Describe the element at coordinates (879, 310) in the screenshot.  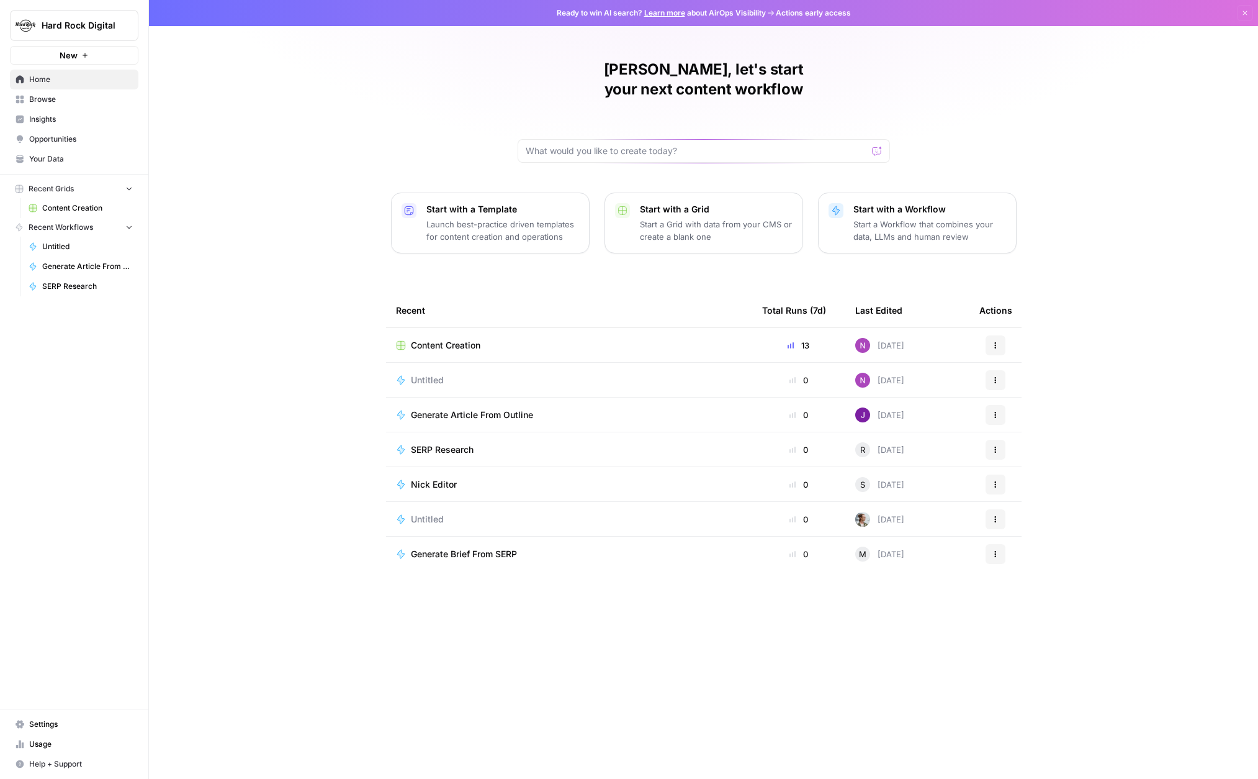
I see `div: Last Edited` at that location.